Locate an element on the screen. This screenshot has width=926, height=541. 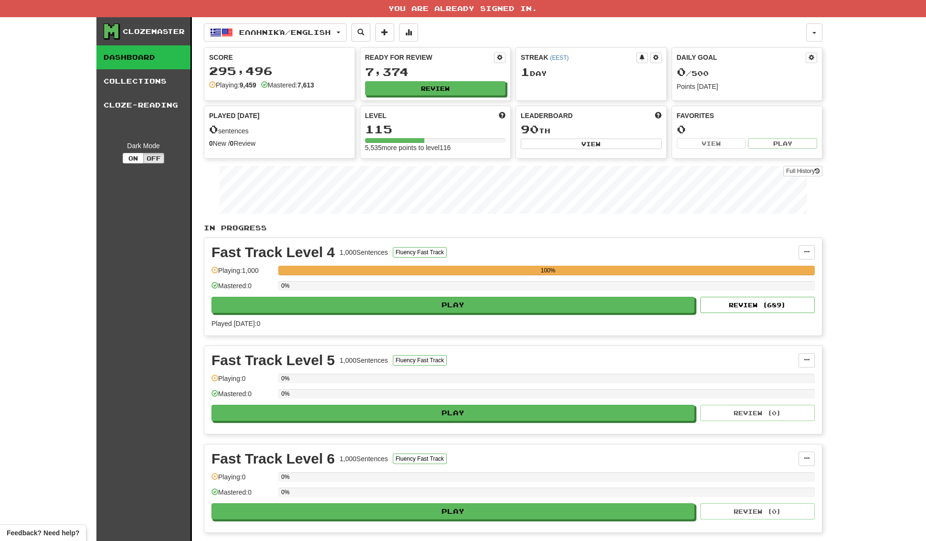
a: Dashboard is located at coordinates (143, 57).